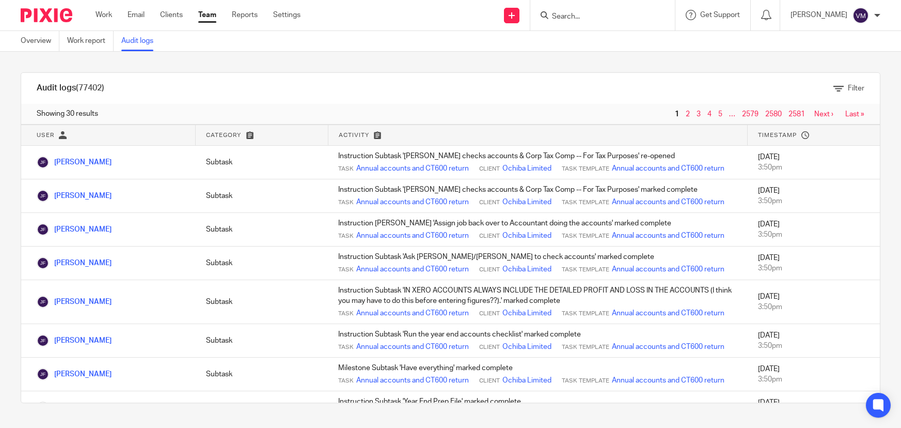  I want to click on a: 2, so click(688, 114).